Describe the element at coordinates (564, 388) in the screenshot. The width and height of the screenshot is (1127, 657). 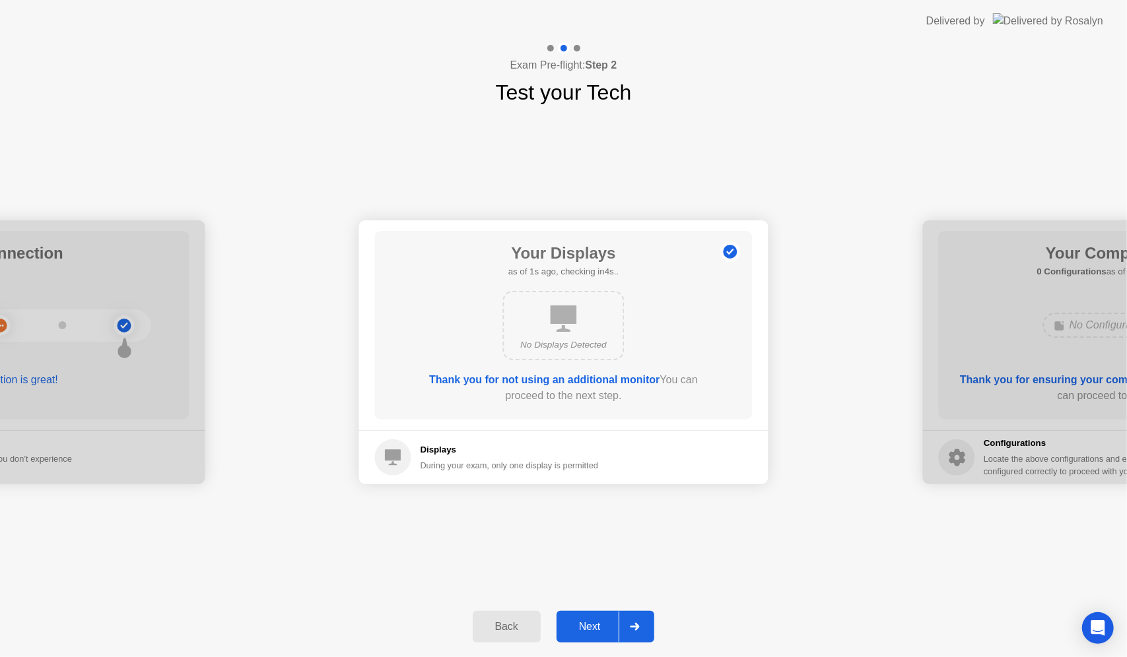
I see `div: You can proceed to the next step.` at that location.